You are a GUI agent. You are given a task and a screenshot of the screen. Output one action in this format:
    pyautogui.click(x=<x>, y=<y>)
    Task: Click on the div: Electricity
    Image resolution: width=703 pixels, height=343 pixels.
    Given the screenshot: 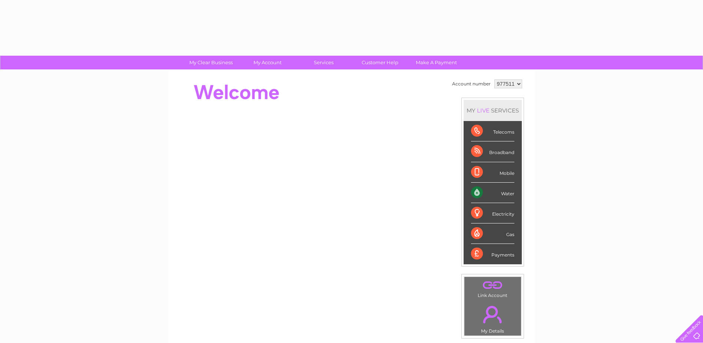 What is the action you would take?
    pyautogui.click(x=493, y=213)
    